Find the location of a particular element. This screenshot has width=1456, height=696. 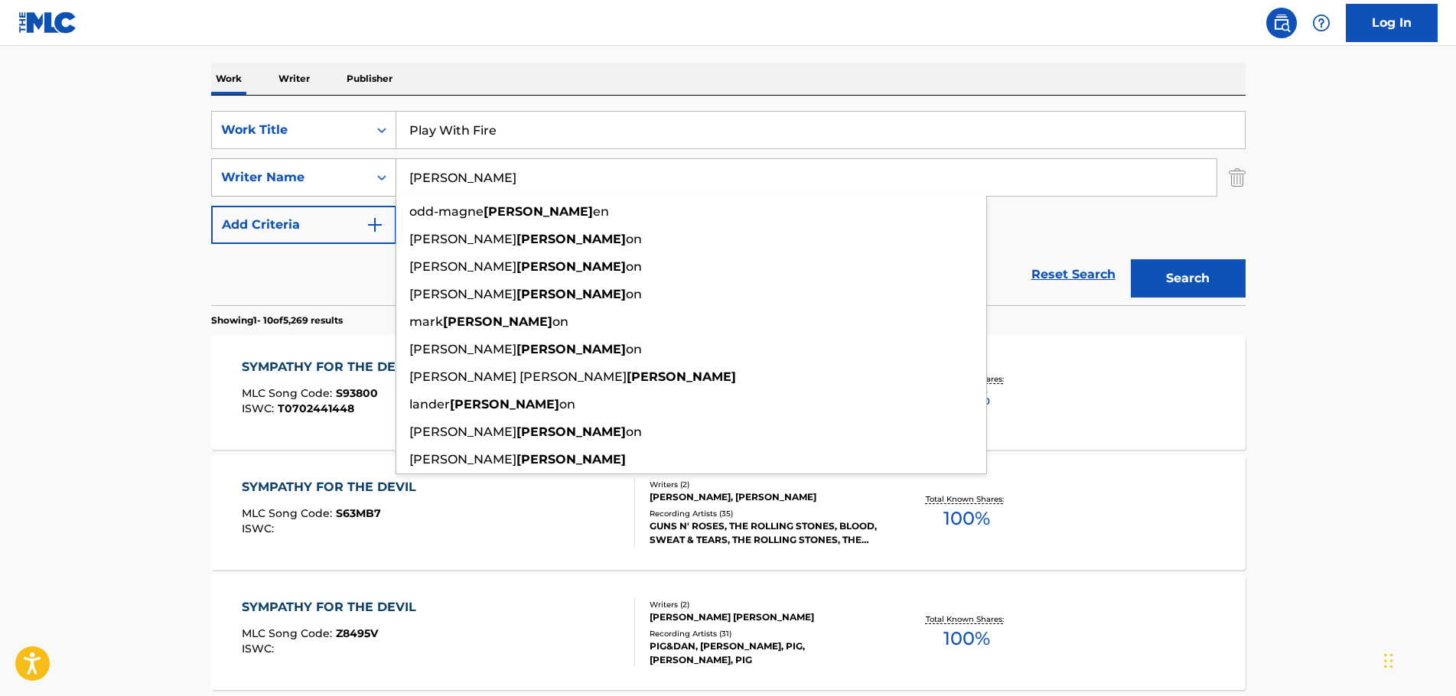

p: Publisher is located at coordinates (369, 79).